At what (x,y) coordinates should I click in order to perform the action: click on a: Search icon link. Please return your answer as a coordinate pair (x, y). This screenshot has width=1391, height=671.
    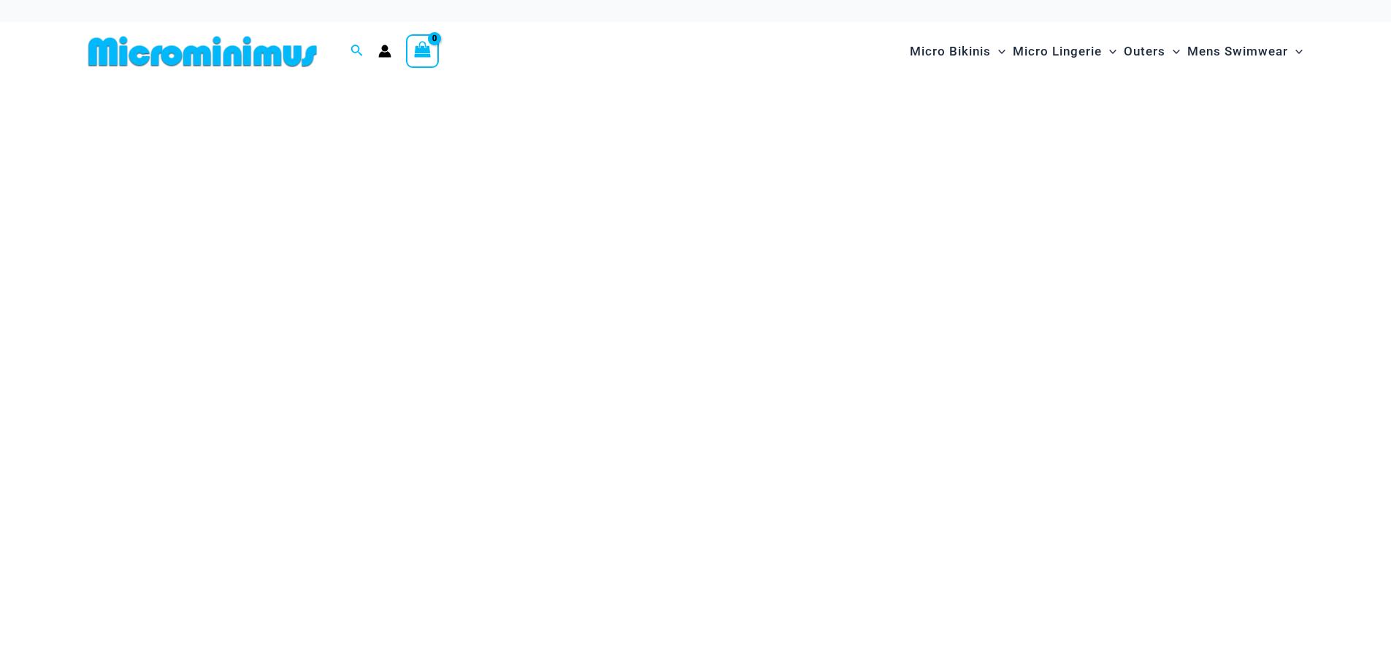
    Looking at the image, I should click on (357, 51).